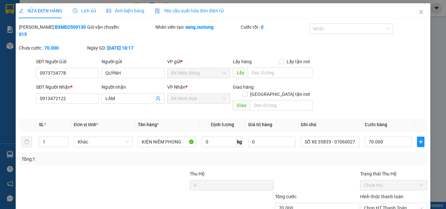 This screenshot has width=446, height=209. Describe the element at coordinates (157, 11) in the screenshot. I see `img: icon` at that location.